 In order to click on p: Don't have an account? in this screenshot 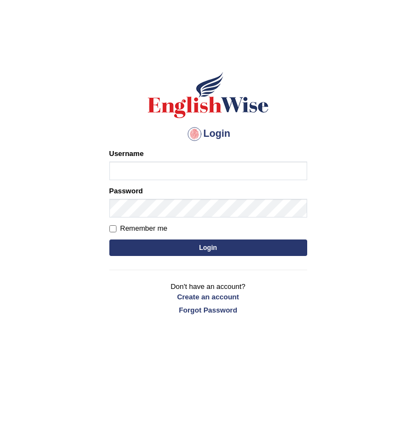, I will do `click(208, 298)`.